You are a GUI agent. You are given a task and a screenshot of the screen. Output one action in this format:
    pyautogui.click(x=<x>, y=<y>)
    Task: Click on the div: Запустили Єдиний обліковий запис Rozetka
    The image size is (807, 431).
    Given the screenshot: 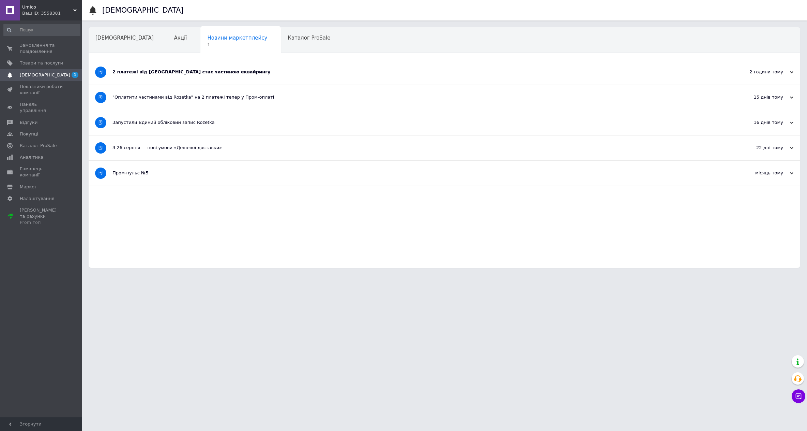 What is the action you would take?
    pyautogui.click(x=419, y=122)
    